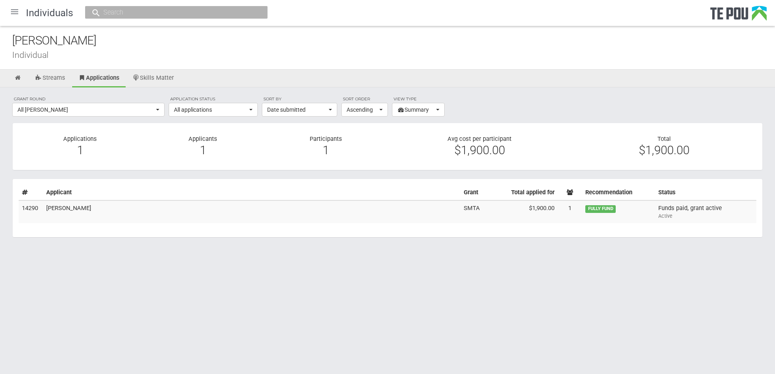 This screenshot has width=775, height=374. What do you see at coordinates (418, 99) in the screenshot?
I see `label: View type` at bounding box center [418, 99].